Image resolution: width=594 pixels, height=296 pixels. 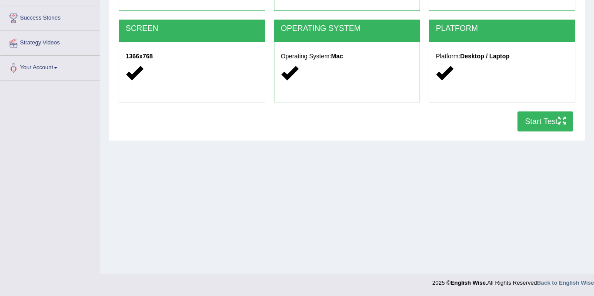 What do you see at coordinates (139, 56) in the screenshot?
I see `strong: 1366x768` at bounding box center [139, 56].